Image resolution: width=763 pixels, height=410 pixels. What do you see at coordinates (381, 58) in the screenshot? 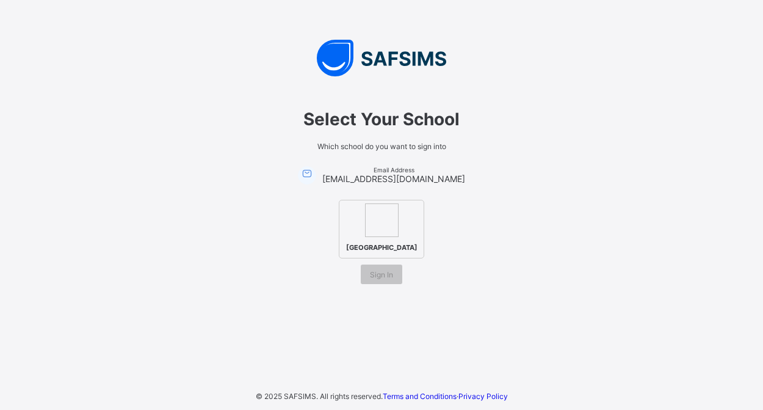
I see `img: SAFSIMS Logo` at bounding box center [381, 58].